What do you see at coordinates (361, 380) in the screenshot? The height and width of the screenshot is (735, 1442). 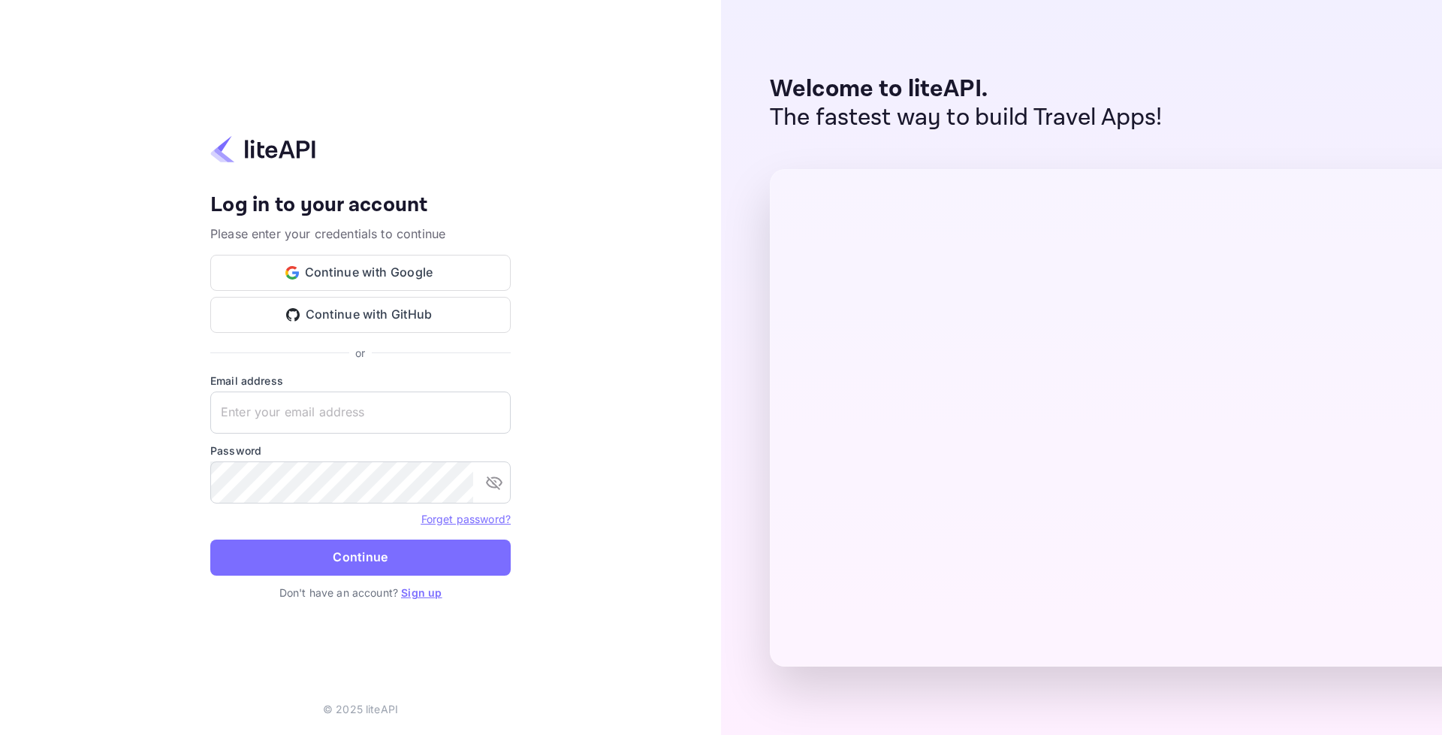 I see `label: Email address` at bounding box center [361, 380].